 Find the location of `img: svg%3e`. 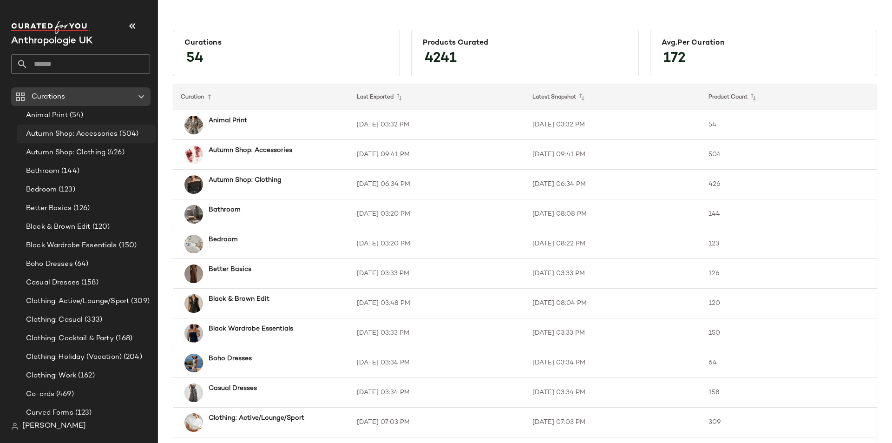

img: svg%3e is located at coordinates (15, 426).